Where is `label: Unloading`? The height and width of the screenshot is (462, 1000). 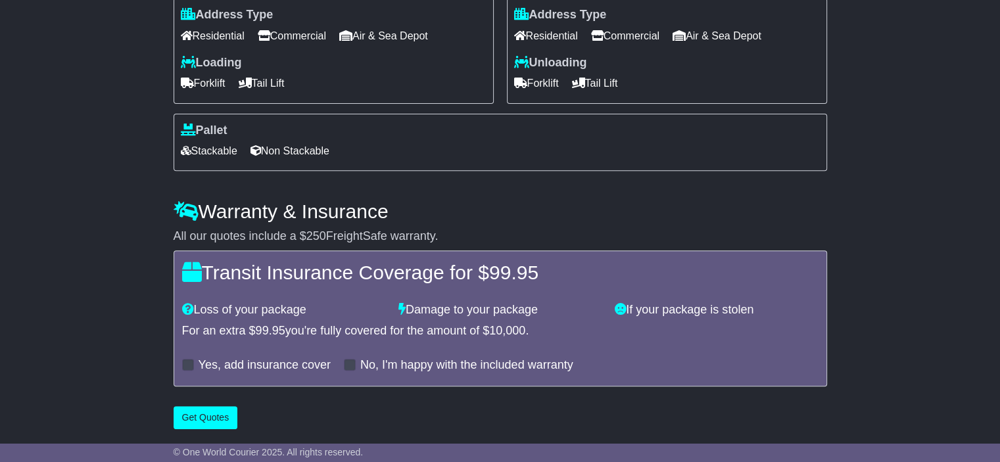
label: Unloading is located at coordinates (550, 63).